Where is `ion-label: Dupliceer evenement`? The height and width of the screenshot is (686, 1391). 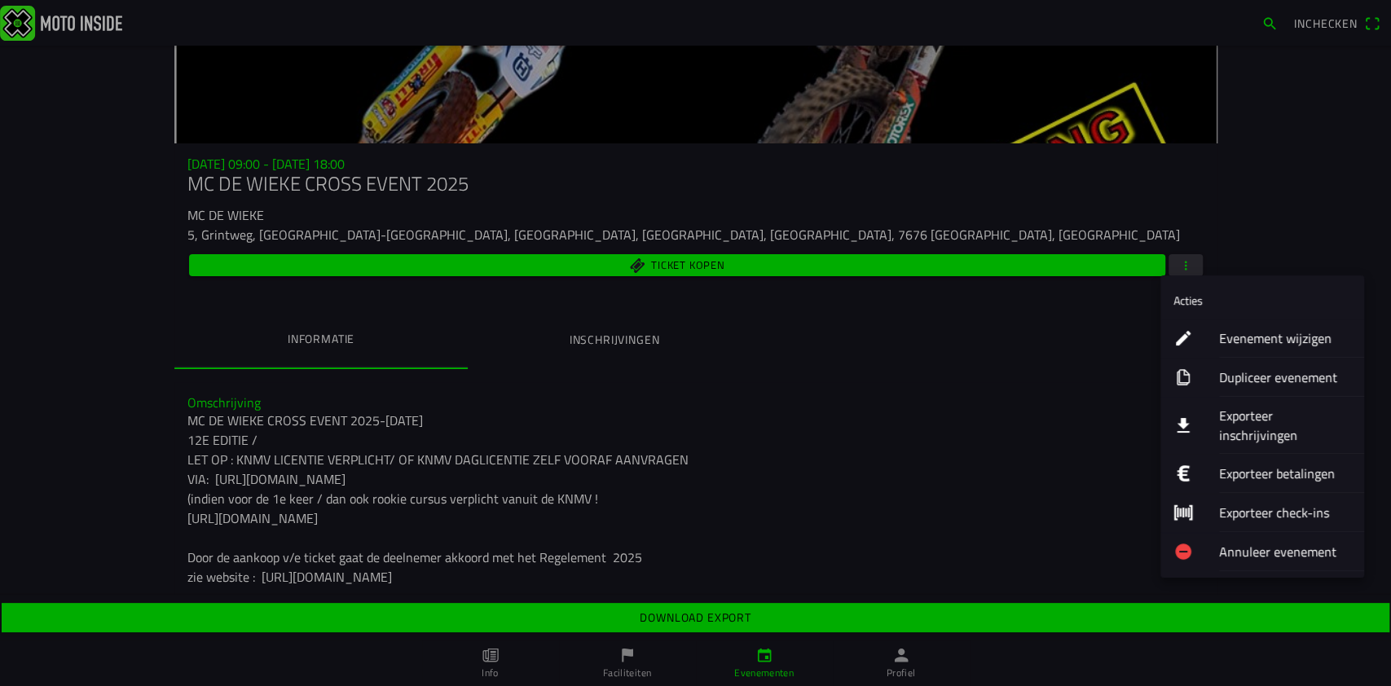
ion-label: Dupliceer evenement is located at coordinates (1285, 377).